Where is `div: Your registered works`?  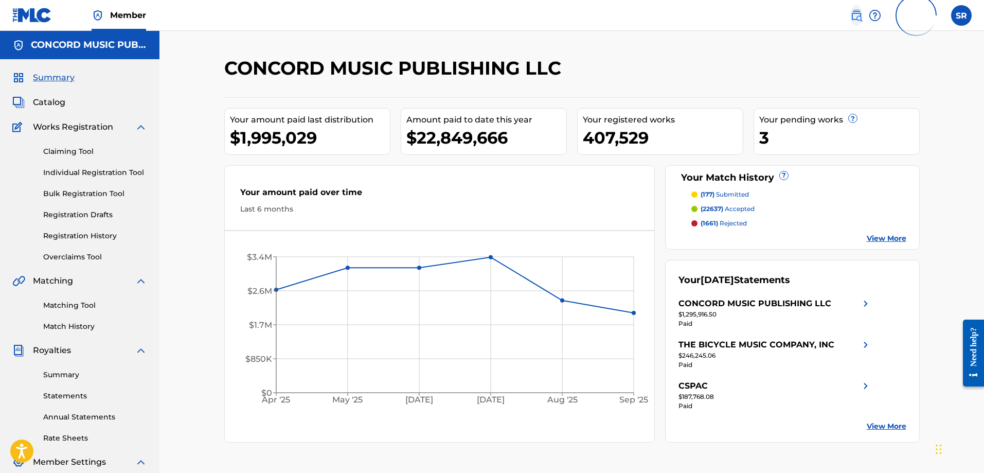 div: Your registered works is located at coordinates (663, 120).